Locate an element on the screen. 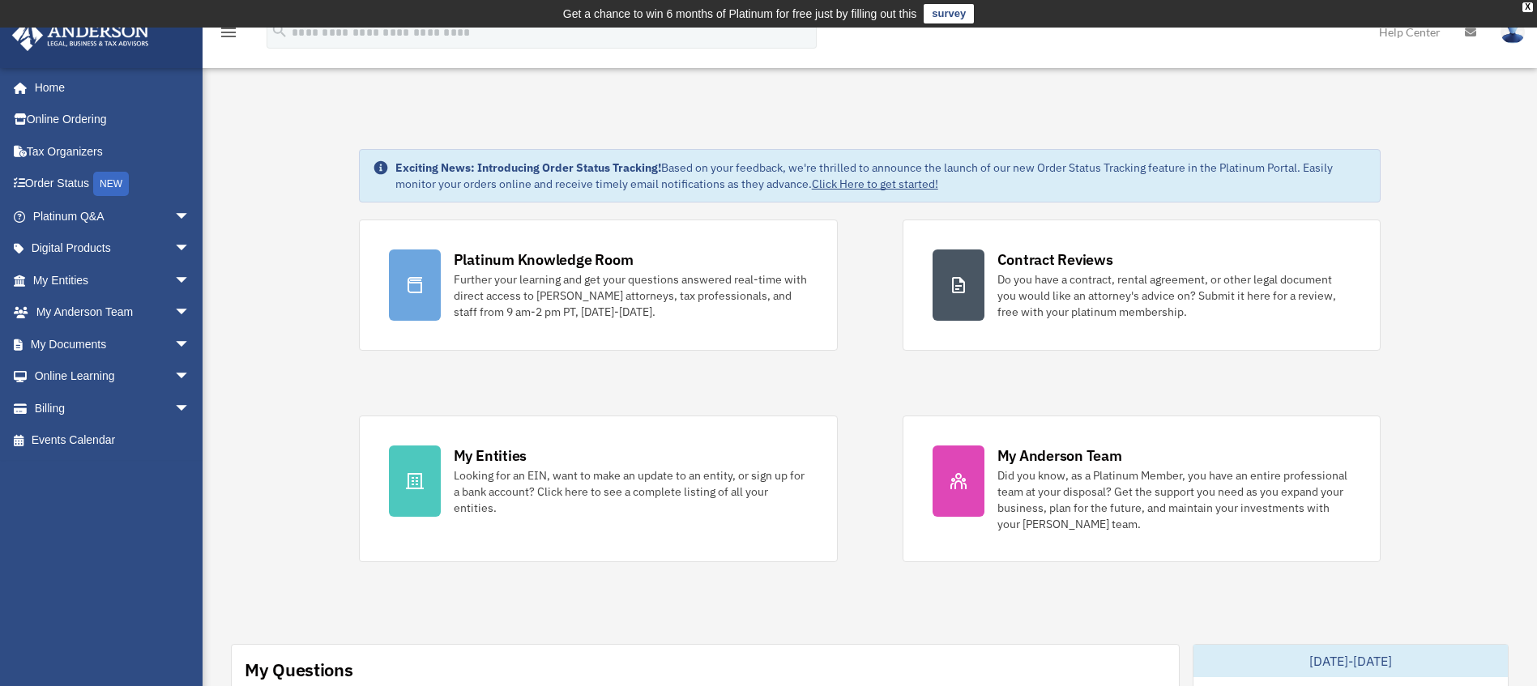 This screenshot has width=1537, height=686. a: My Anderson Team Did you know, as a Platinum Member, you have an entire professional team at your... is located at coordinates (1141, 488).